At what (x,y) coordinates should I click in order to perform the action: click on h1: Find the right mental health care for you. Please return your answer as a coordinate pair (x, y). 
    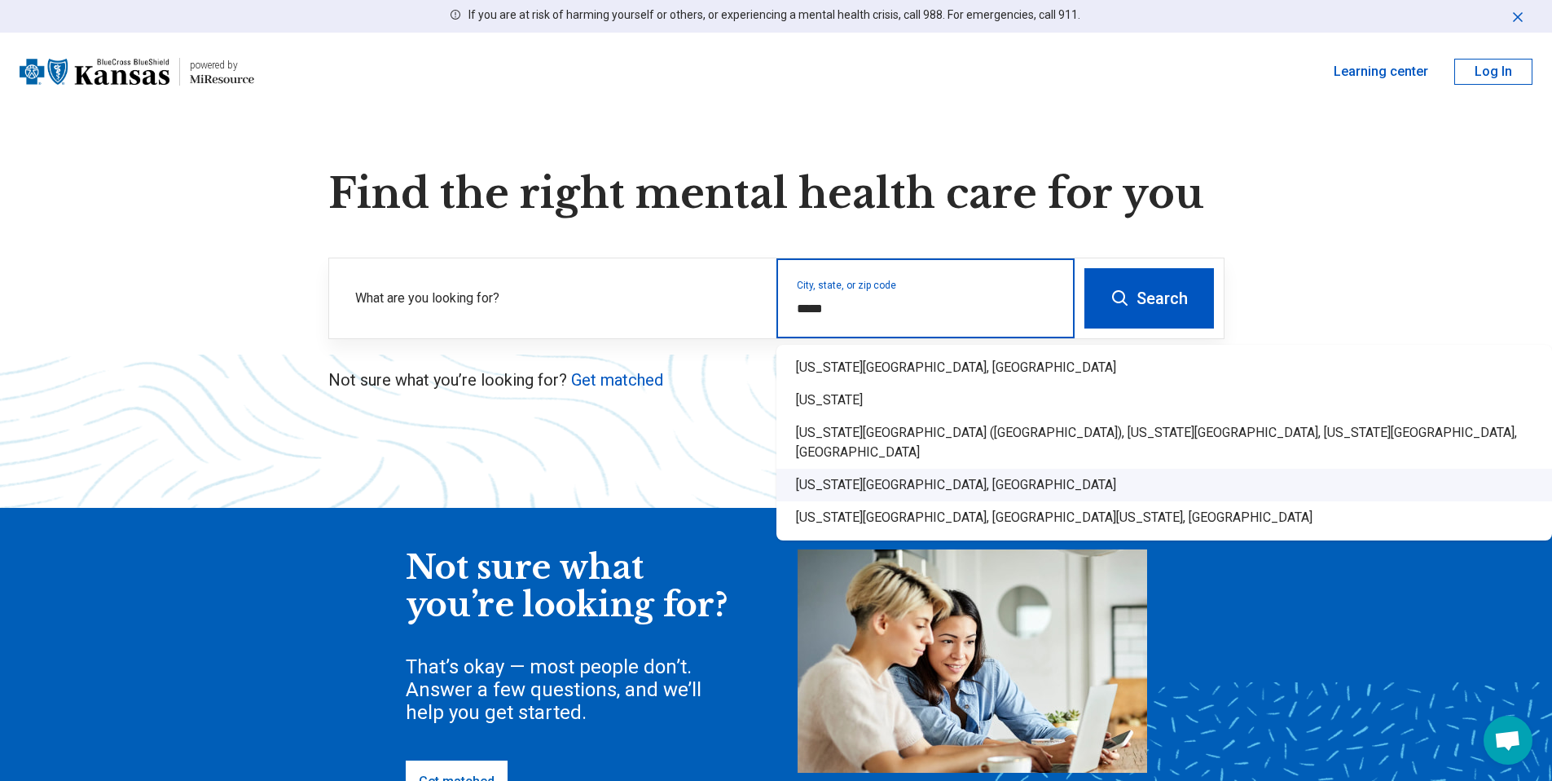
    Looking at the image, I should click on (777, 194).